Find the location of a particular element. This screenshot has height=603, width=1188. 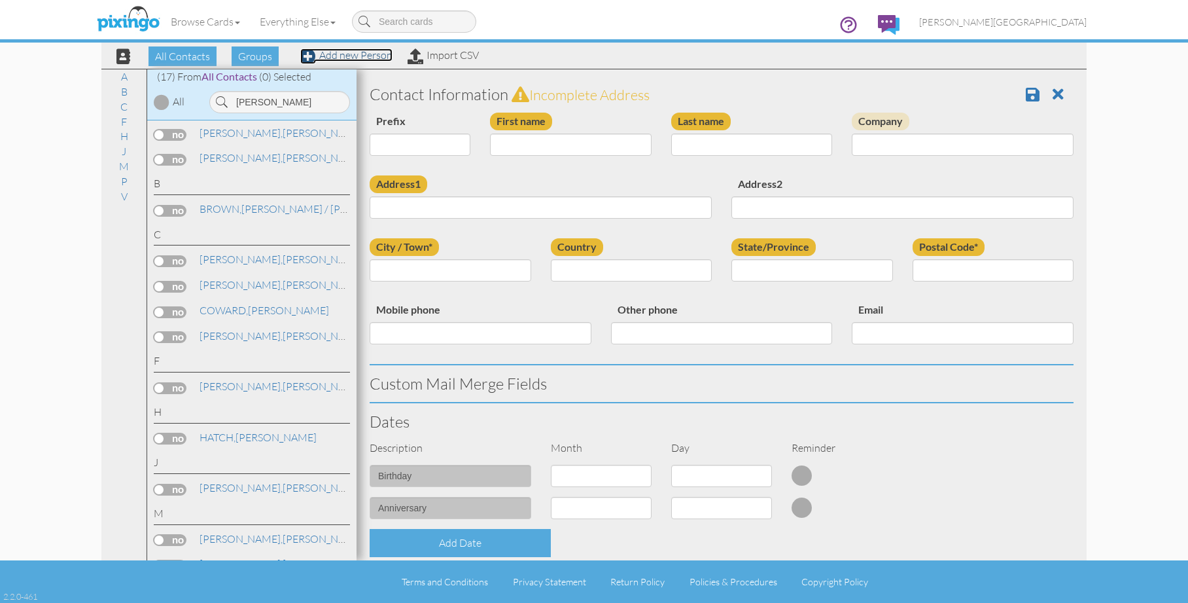

a: Import CSV is located at coordinates (443, 55).